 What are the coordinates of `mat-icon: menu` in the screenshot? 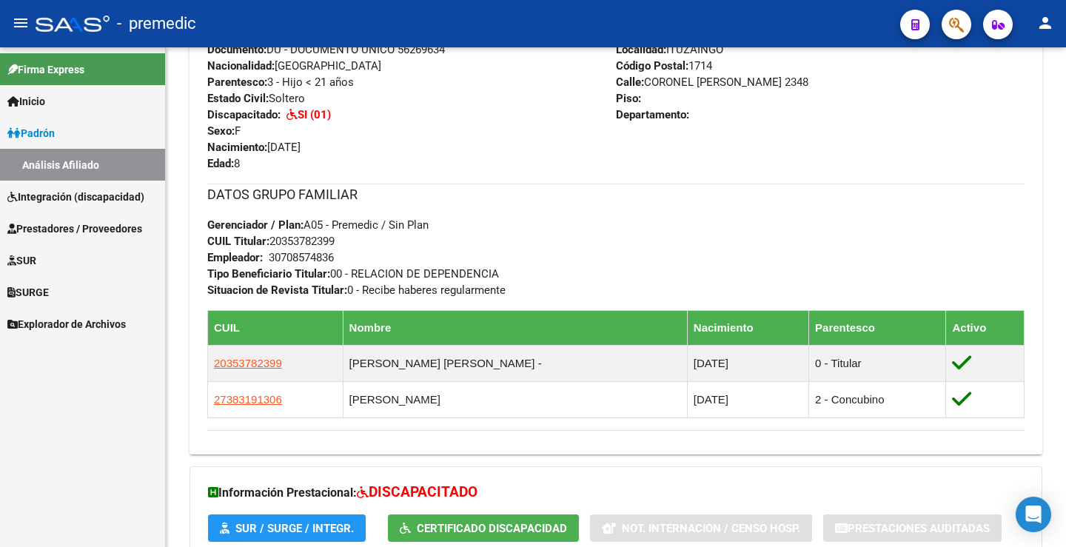 It's located at (21, 23).